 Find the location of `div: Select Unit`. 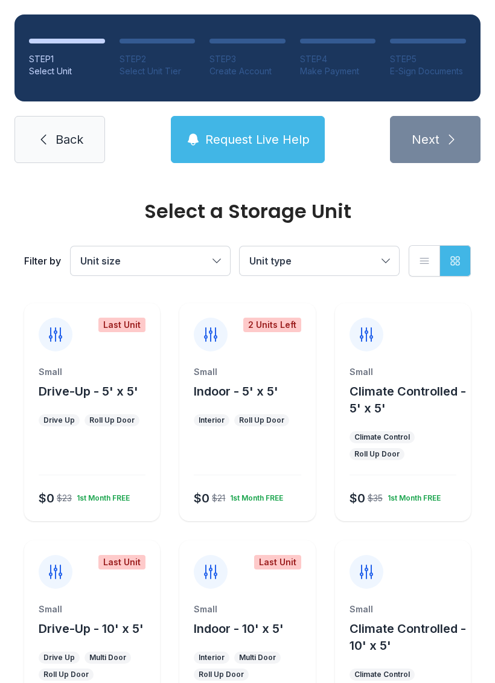

div: Select Unit is located at coordinates (67, 71).